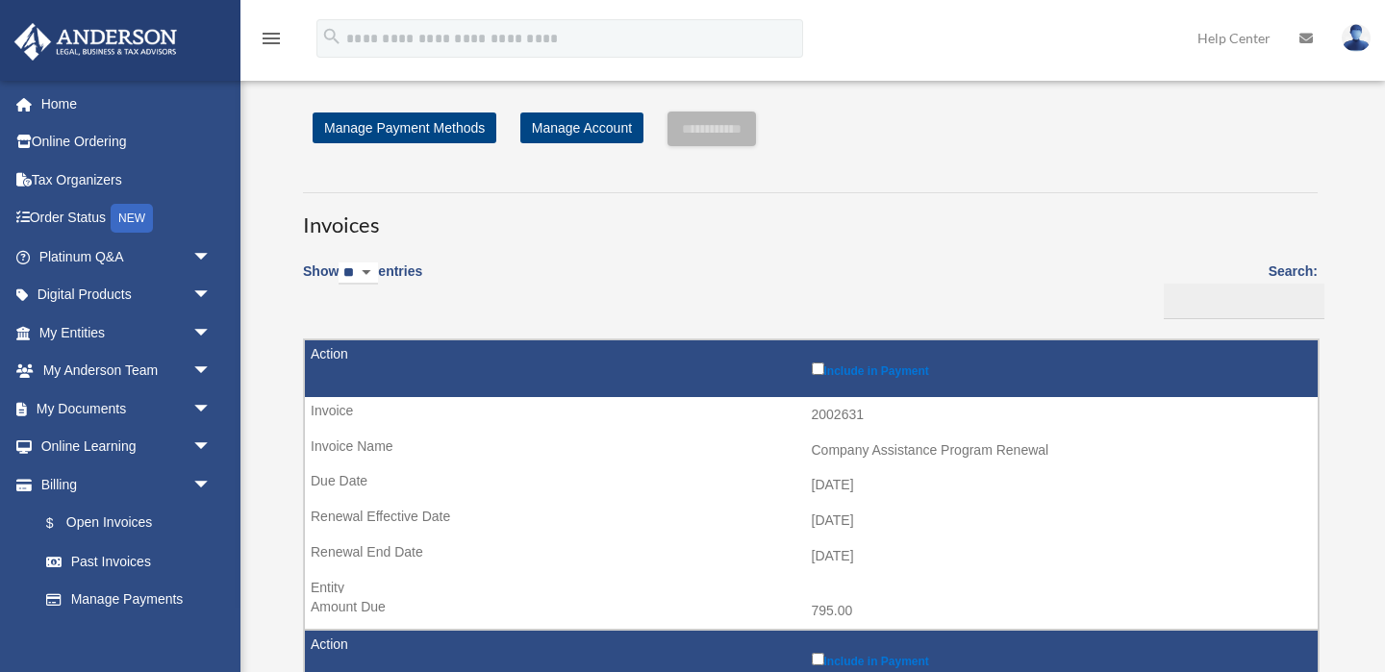 The image size is (1385, 672). What do you see at coordinates (127, 333) in the screenshot?
I see `a: My Entitiesarrow_drop_down` at bounding box center [127, 333].